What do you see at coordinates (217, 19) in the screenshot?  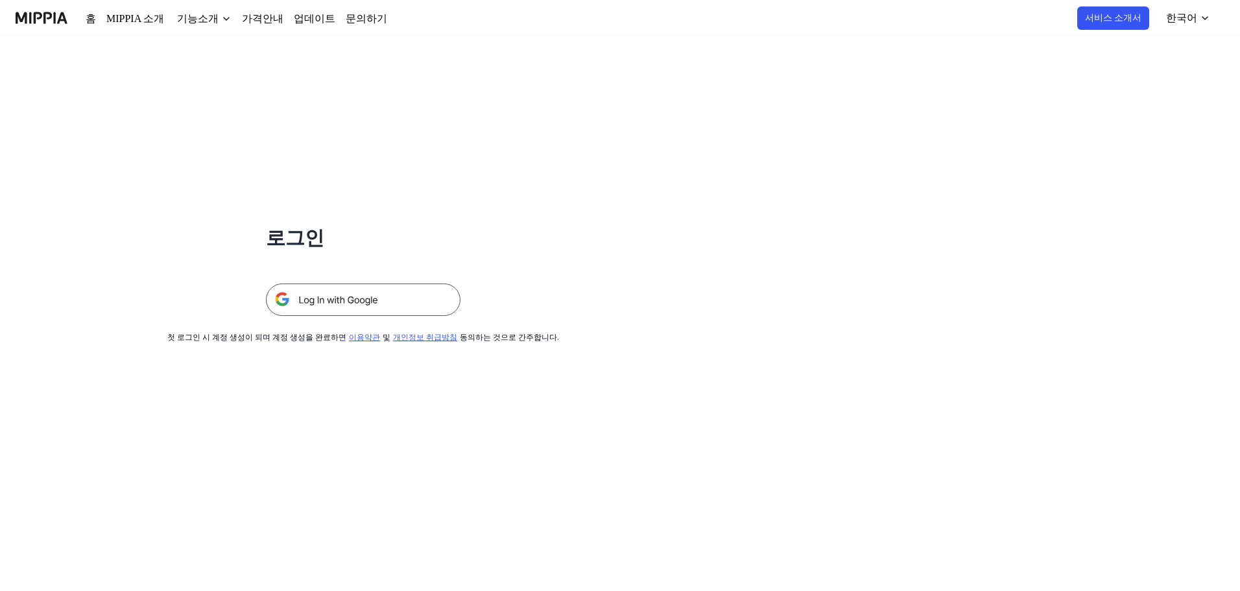 I see `img: down` at bounding box center [217, 19].